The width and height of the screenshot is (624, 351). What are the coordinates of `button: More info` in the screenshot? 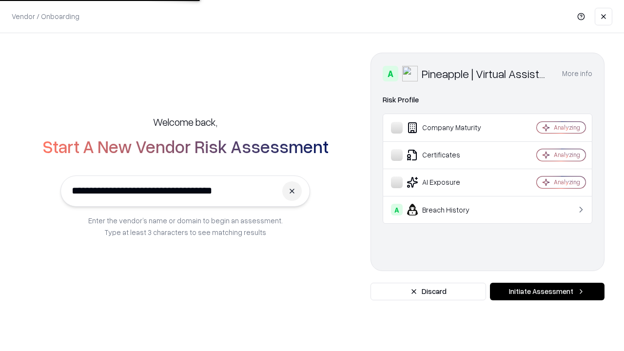 It's located at (577, 74).